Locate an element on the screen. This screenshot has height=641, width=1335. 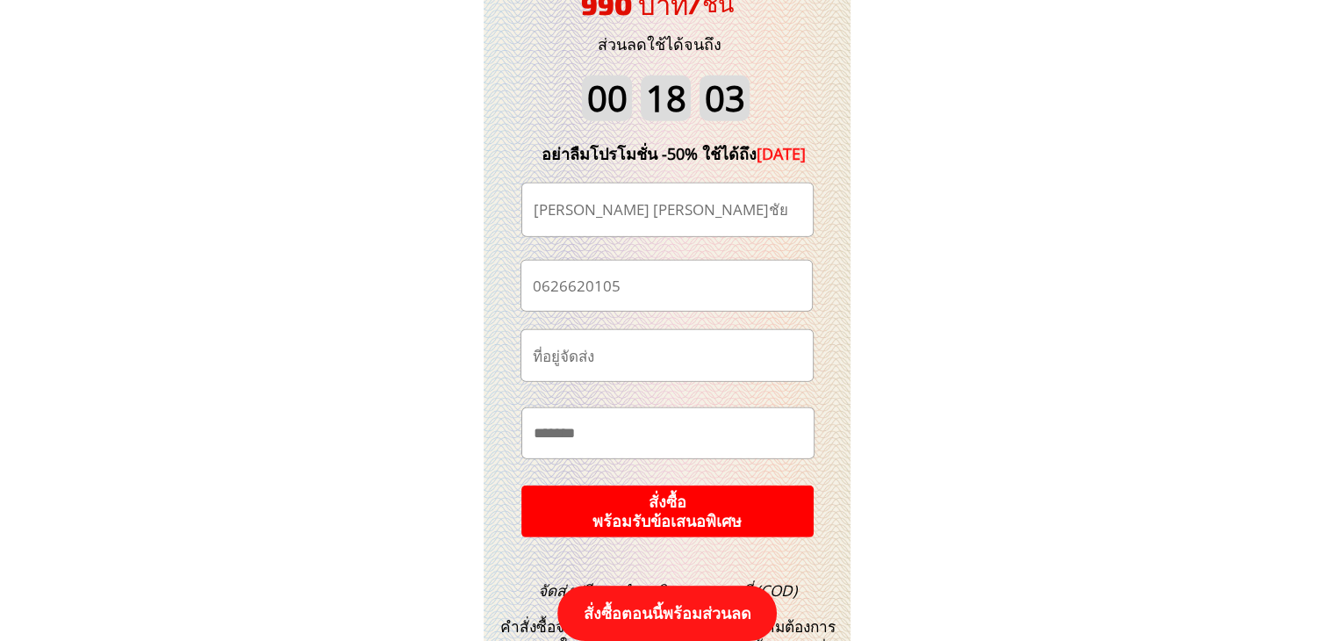
span: จัดส่งฟรีและชำระเงินนอกสถานที่ (COD) is located at coordinates (667, 590).